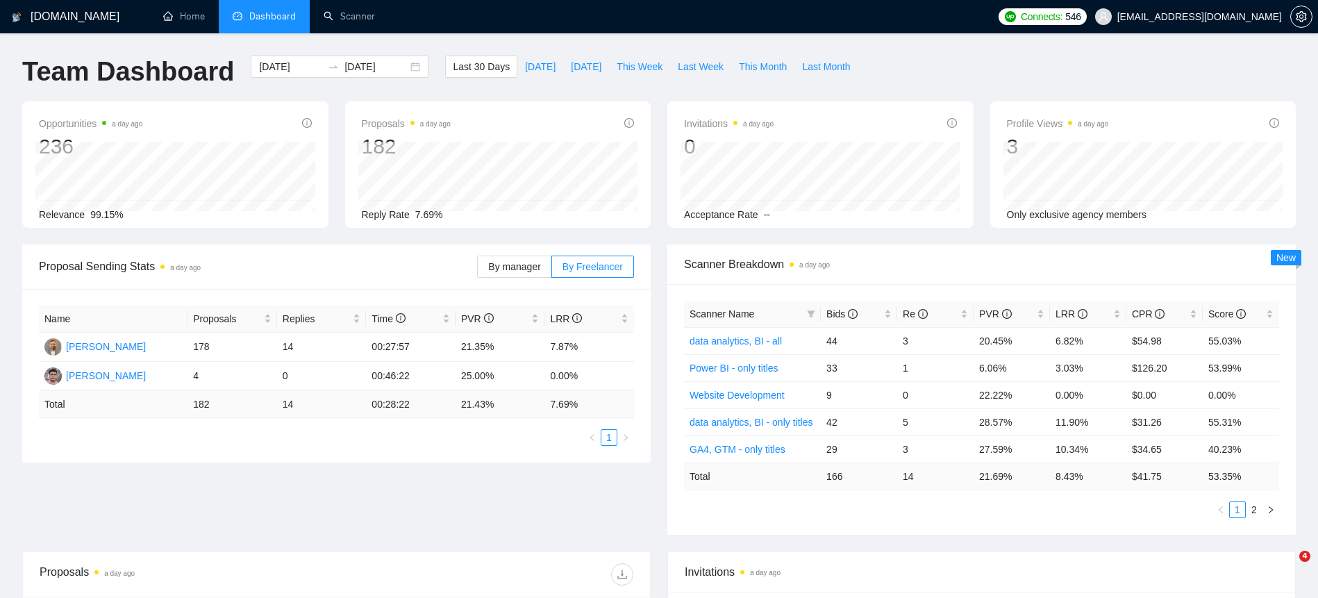 The width and height of the screenshot is (1318, 598). What do you see at coordinates (1058, 124) in the screenshot?
I see `span: Profile Views` at bounding box center [1058, 124].